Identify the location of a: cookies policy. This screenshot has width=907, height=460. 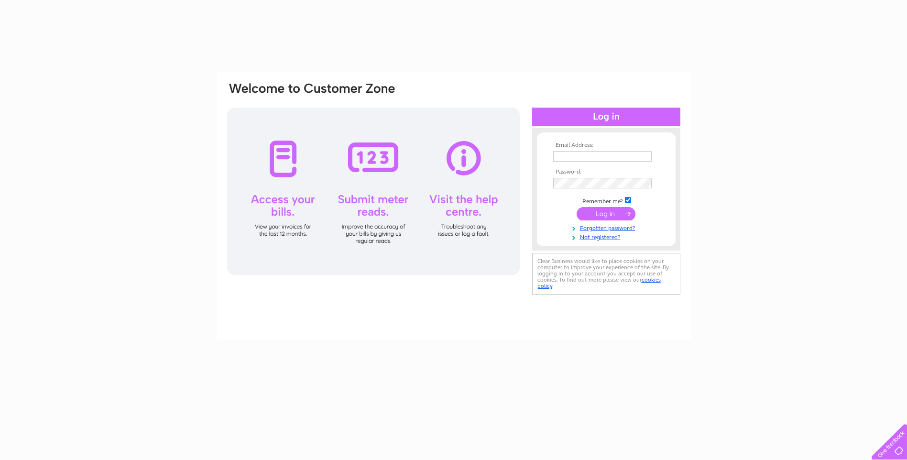
(599, 282).